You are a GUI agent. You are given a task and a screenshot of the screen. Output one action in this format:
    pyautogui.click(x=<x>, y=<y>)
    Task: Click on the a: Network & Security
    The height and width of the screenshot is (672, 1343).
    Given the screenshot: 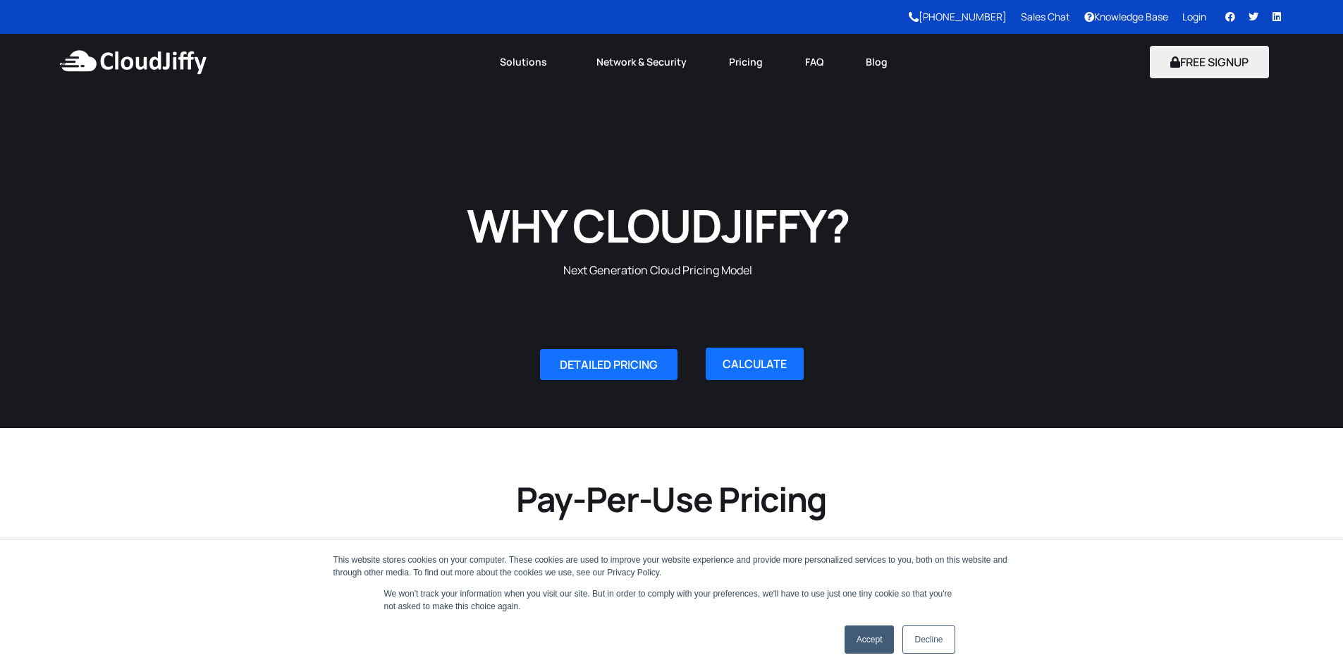 What is the action you would take?
    pyautogui.click(x=641, y=62)
    